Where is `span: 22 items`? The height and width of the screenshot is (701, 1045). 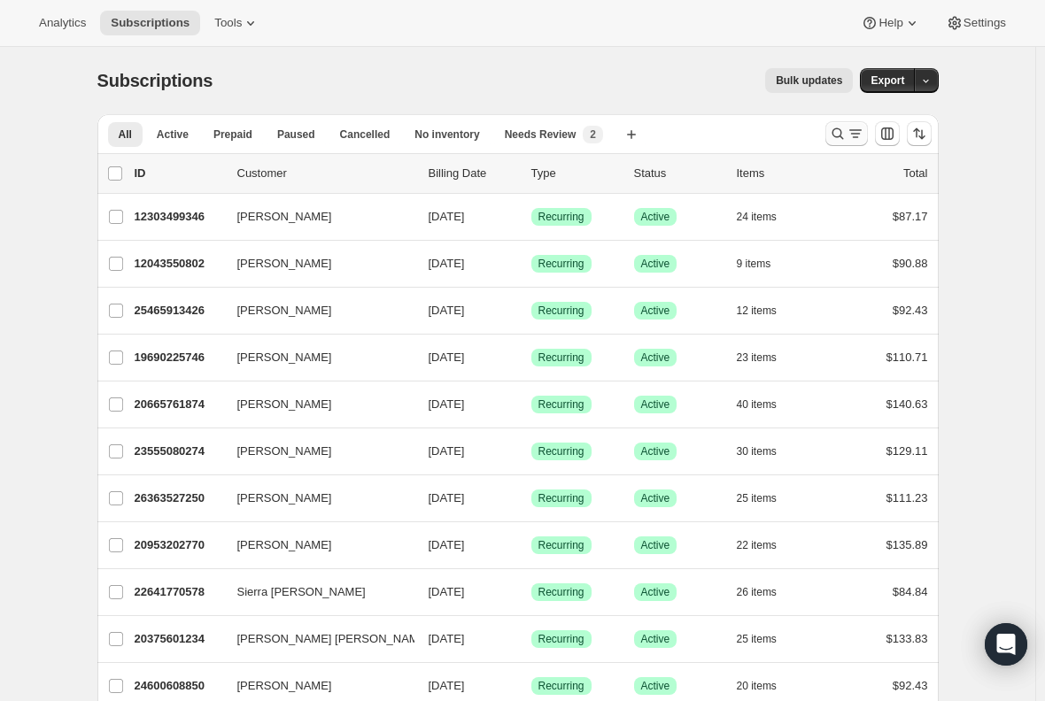
span: 22 items is located at coordinates (756, 545).